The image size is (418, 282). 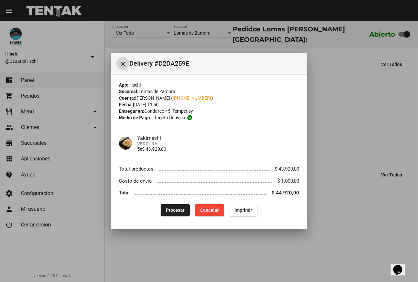 I want to click on strong: Fecha:, so click(x=126, y=104).